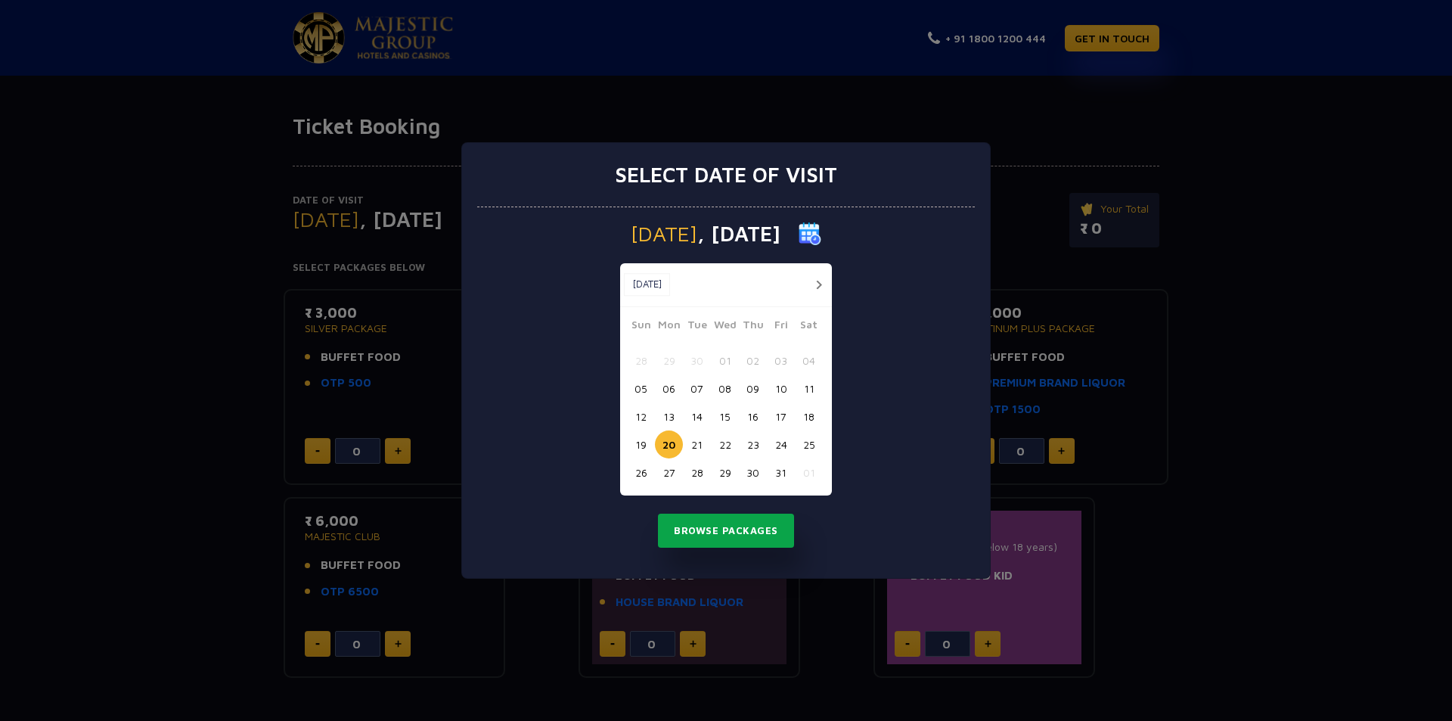  What do you see at coordinates (668, 416) in the screenshot?
I see `button: 13` at bounding box center [668, 416].